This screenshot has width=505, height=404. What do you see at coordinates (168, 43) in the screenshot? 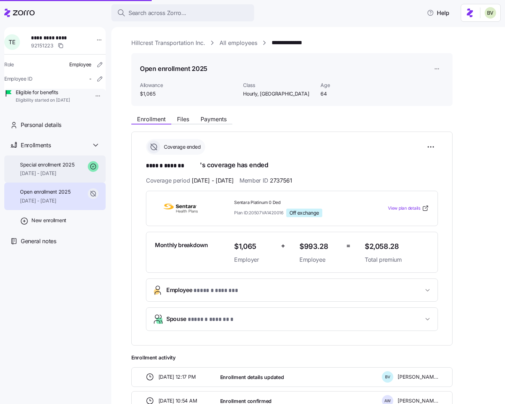
I see `a: Hillcrest Transportation Inc.` at bounding box center [168, 43].